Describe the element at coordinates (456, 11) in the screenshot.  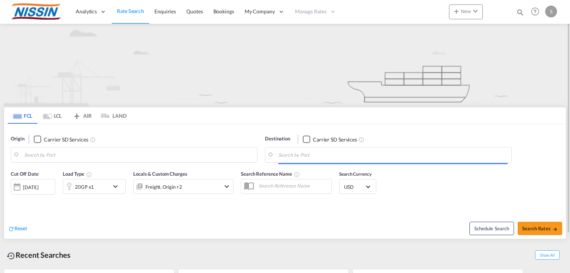
I see `md-icon: icon-plus 400-fg` at that location.